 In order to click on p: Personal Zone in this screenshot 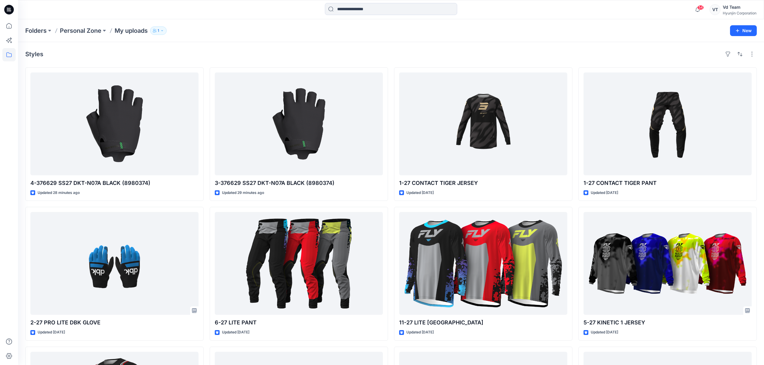, I will do `click(81, 31)`.